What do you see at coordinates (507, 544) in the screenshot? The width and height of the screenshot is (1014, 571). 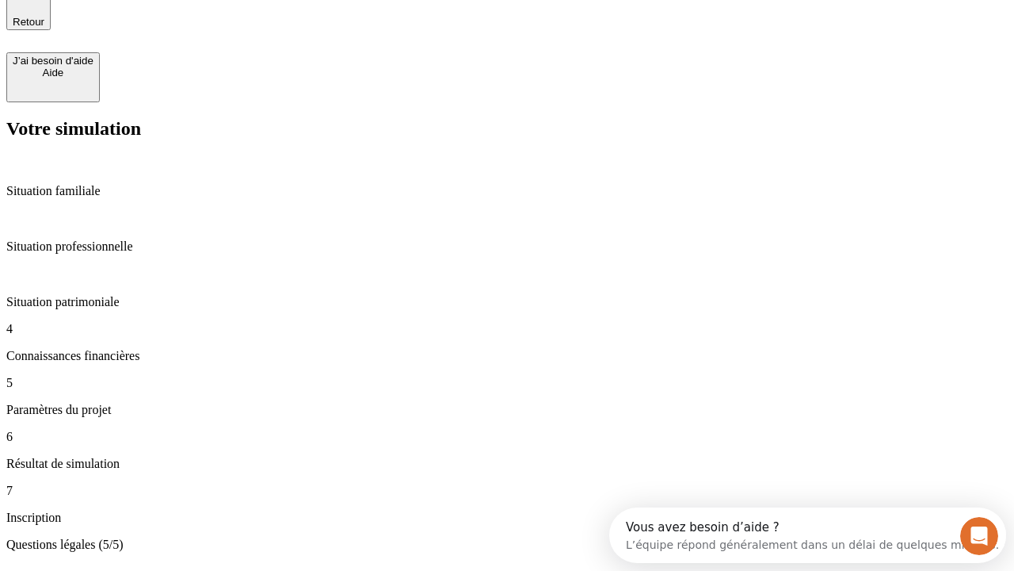 I see `p: Questions légales (5/5)` at bounding box center [507, 544].